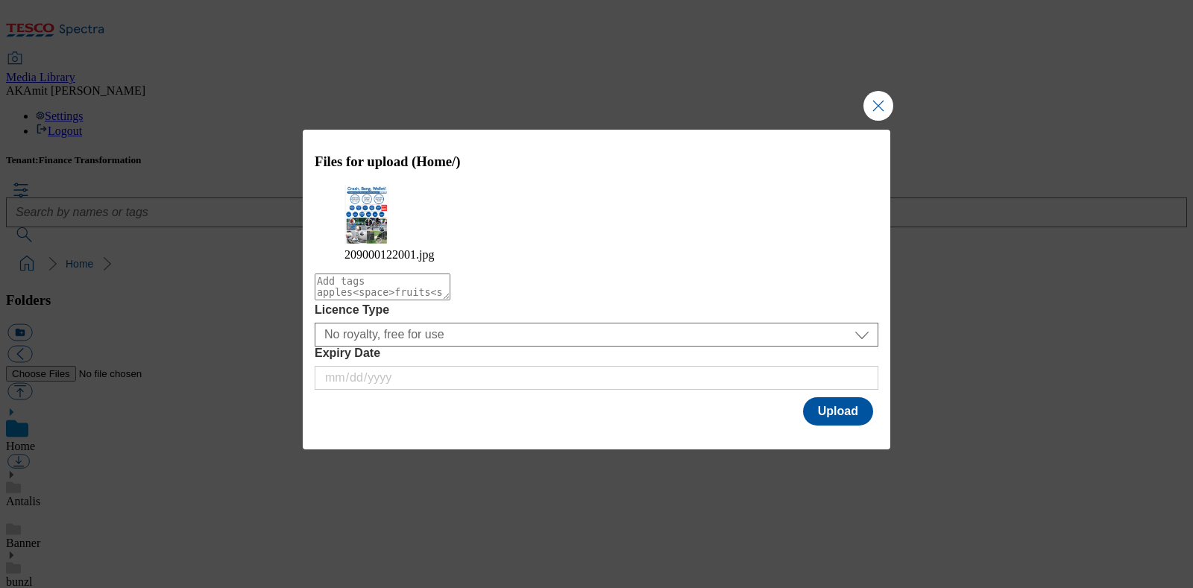  Describe the element at coordinates (597, 255) in the screenshot. I see `figcaption: 209000122001.jpg` at that location.